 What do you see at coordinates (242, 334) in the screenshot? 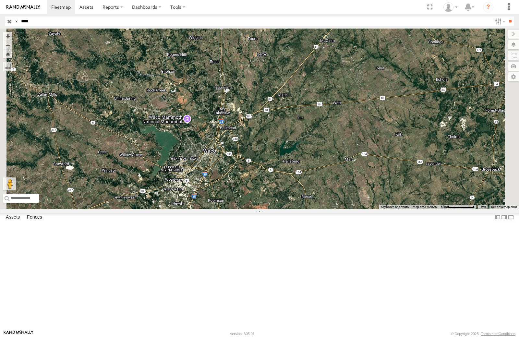
I see `div: Version: 305.01` at bounding box center [242, 334].